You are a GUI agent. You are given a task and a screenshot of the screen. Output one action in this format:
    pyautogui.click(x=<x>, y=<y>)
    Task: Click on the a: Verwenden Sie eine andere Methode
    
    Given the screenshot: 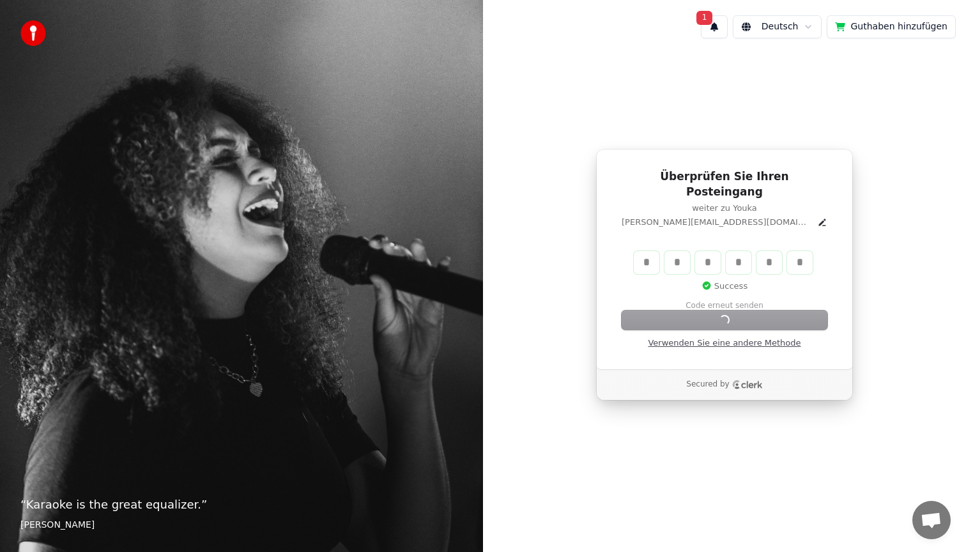 What is the action you would take?
    pyautogui.click(x=724, y=343)
    